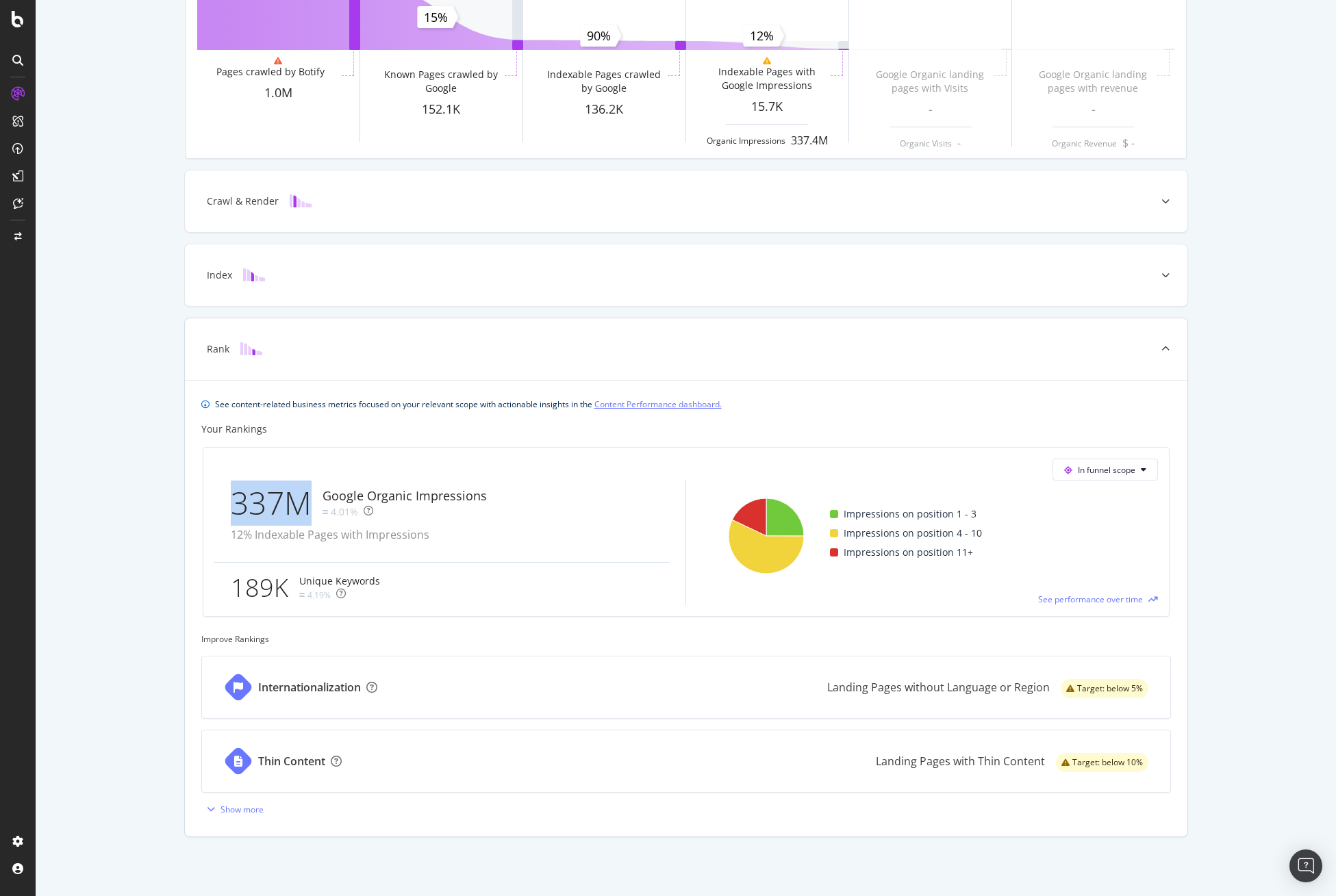 The image size is (1336, 896). Describe the element at coordinates (265, 588) in the screenshot. I see `div: 189K` at that location.